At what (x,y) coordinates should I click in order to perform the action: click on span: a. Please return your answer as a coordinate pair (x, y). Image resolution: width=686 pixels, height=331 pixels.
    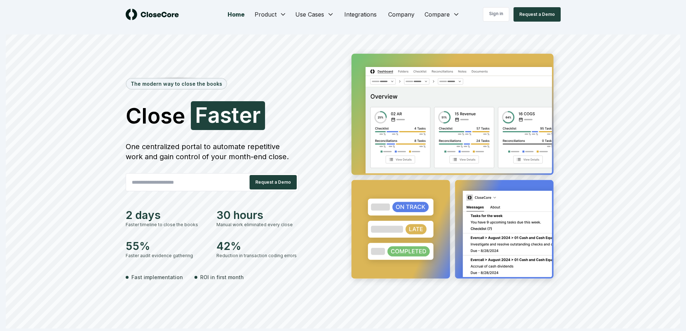
    Looking at the image, I should click on (214, 115).